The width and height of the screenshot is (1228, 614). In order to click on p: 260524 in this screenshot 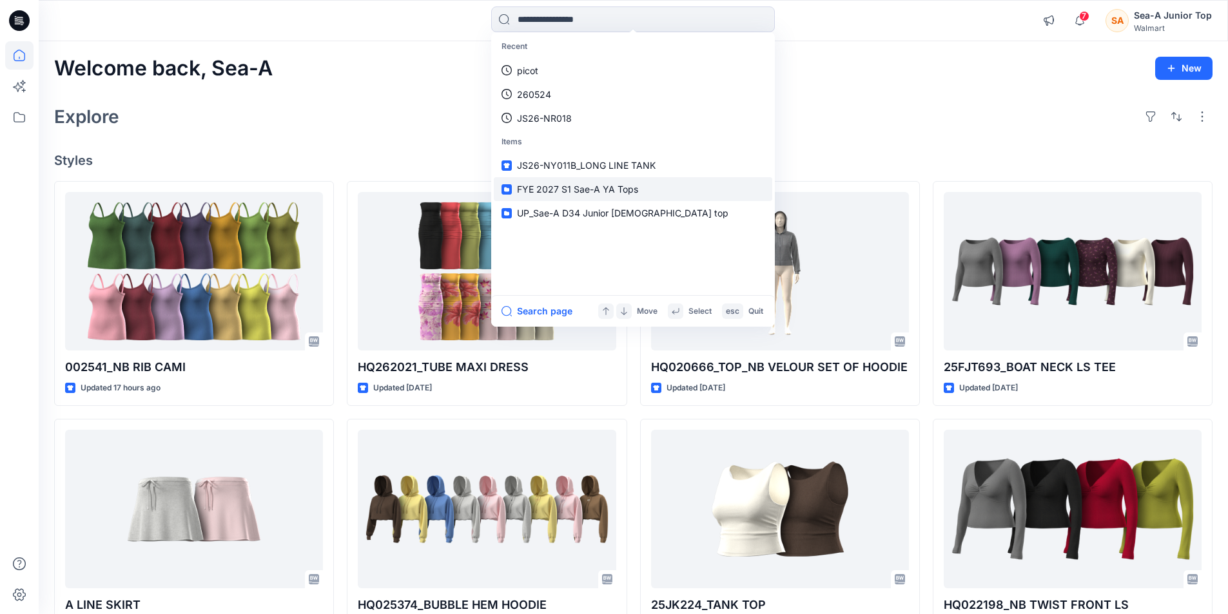, I will do `click(534, 94)`.